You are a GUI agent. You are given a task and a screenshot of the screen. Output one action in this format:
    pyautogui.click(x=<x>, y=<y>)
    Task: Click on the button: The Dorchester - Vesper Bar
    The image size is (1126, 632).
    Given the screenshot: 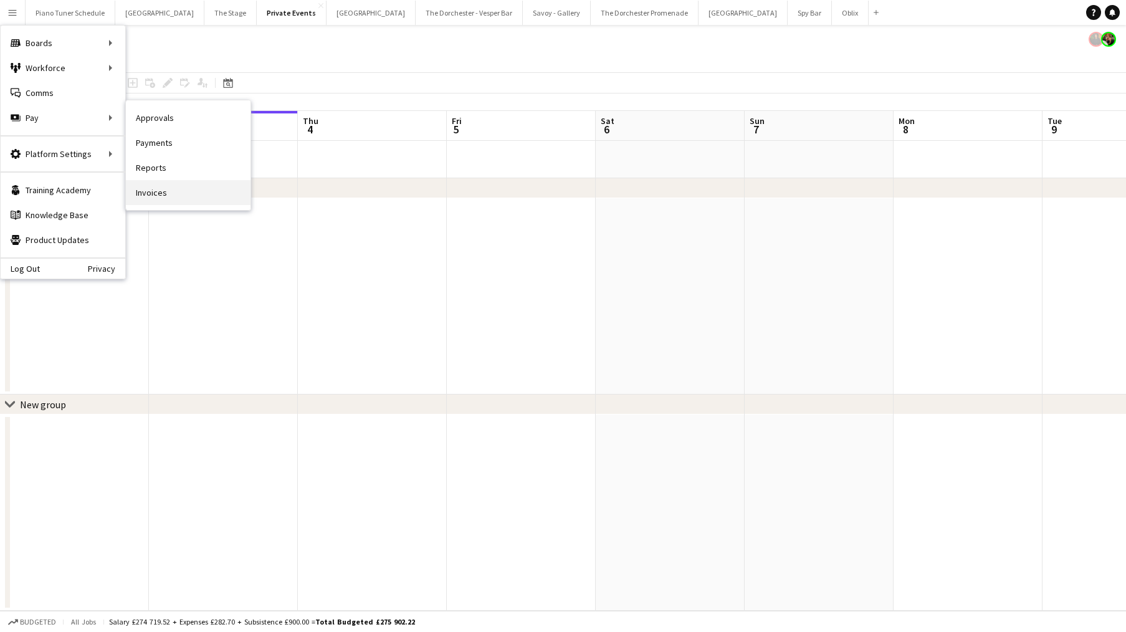 What is the action you would take?
    pyautogui.click(x=469, y=12)
    